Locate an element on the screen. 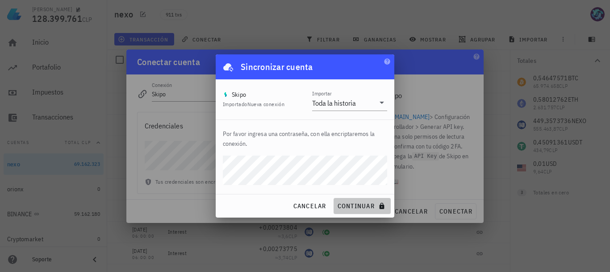 This screenshot has height=272, width=610. label: Importar is located at coordinates (322, 93).